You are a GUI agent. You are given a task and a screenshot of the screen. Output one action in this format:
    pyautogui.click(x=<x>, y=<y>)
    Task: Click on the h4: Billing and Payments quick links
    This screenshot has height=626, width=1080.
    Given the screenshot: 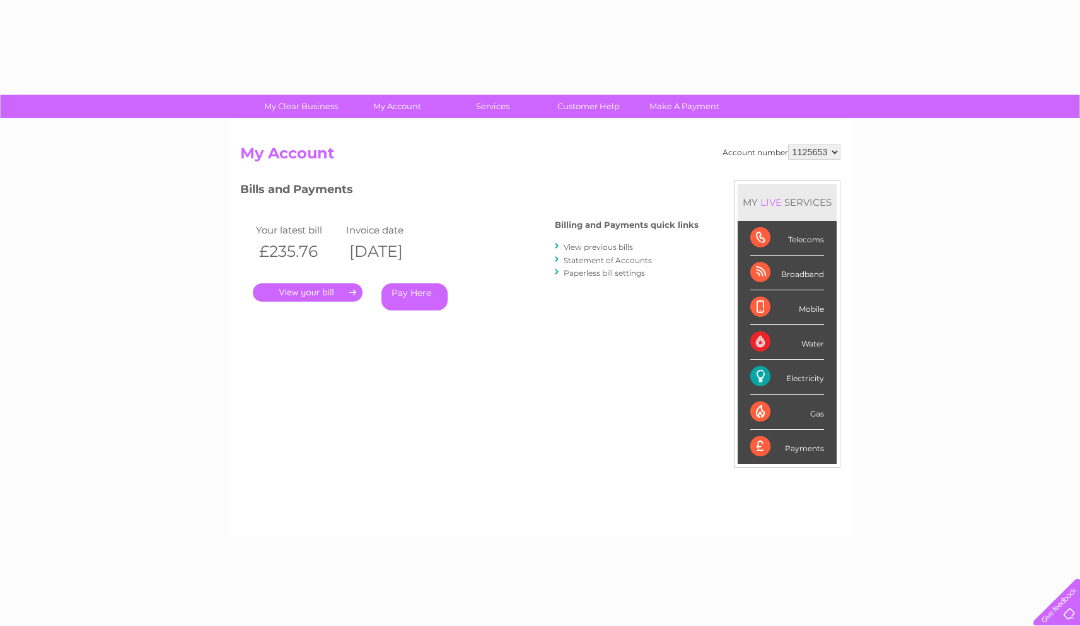 What is the action you would take?
    pyautogui.click(x=627, y=225)
    